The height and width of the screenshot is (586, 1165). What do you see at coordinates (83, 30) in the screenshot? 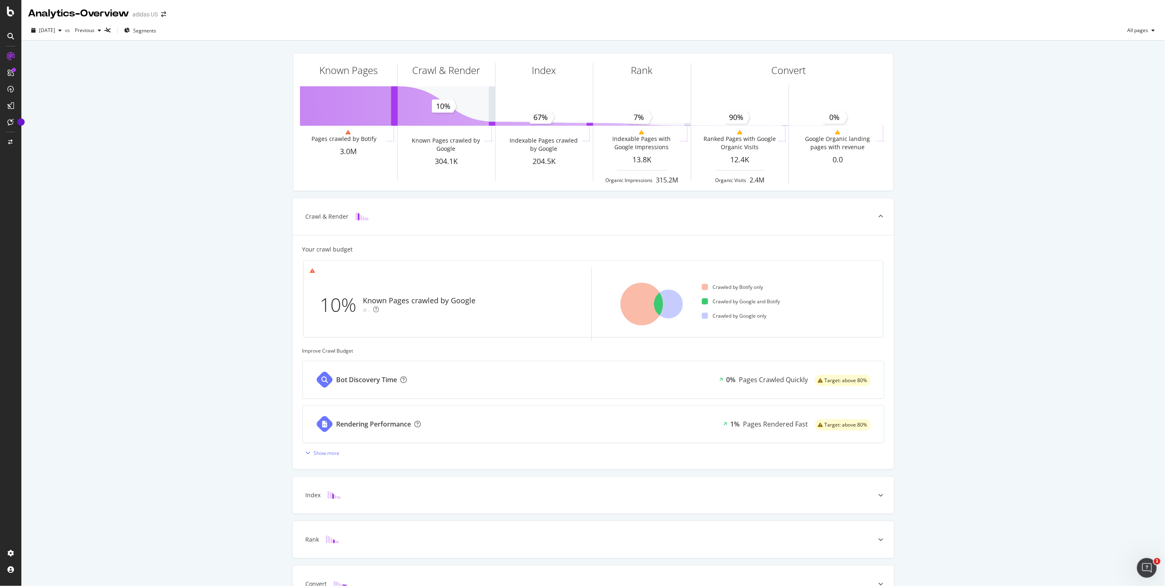
I see `span: Previous` at bounding box center [83, 30].